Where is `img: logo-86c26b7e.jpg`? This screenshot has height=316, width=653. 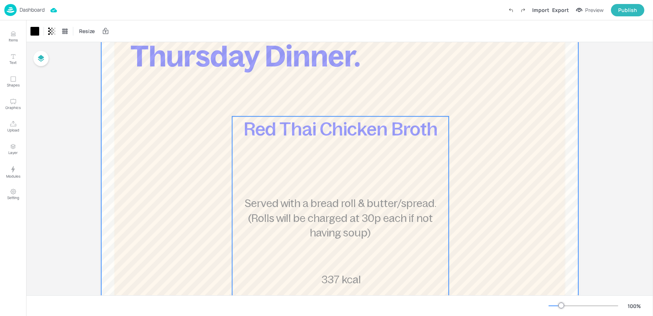 img: logo-86c26b7e.jpg is located at coordinates (11, 10).